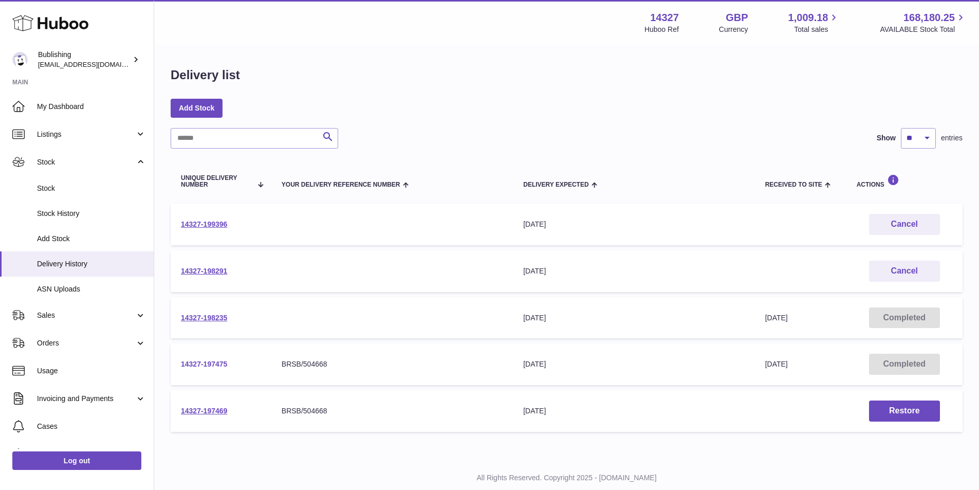 The image size is (979, 490). What do you see at coordinates (905, 181) in the screenshot?
I see `div: Actions` at bounding box center [905, 181].